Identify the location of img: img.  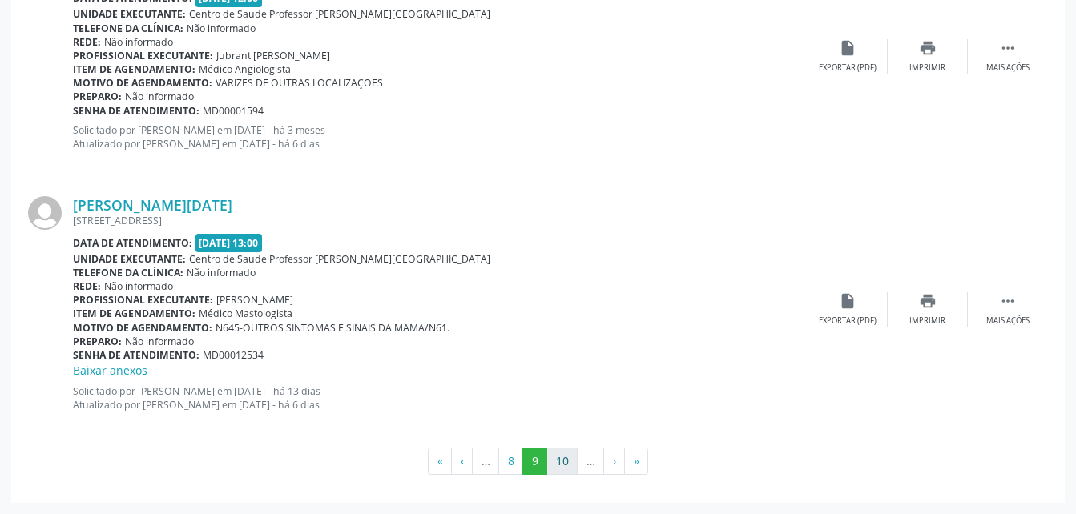
(45, 213).